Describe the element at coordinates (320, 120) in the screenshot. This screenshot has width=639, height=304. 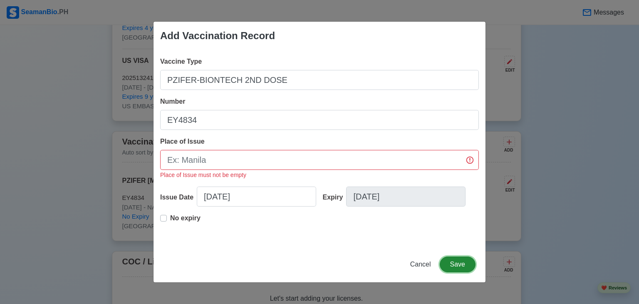
I see `input: Ex: 1234567890` at that location.